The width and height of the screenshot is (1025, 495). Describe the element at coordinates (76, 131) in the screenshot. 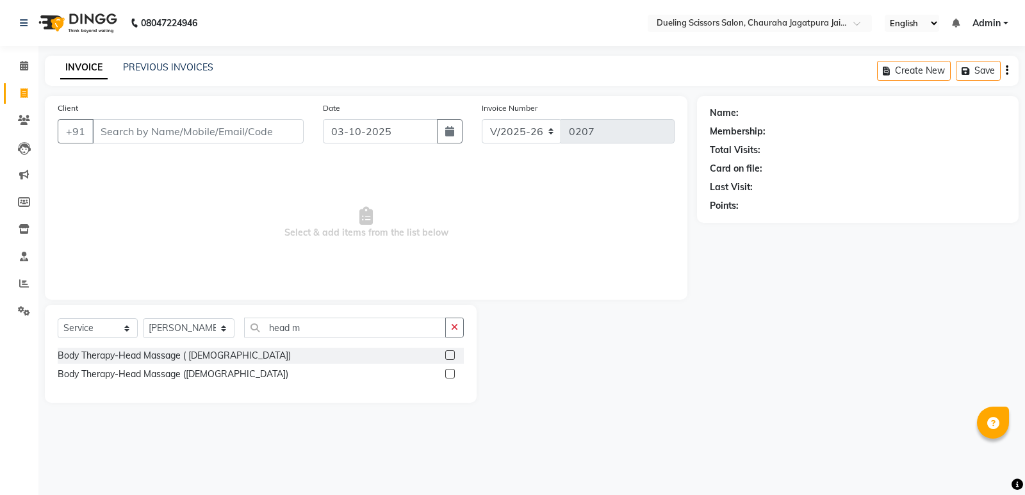

I see `button: +91` at that location.